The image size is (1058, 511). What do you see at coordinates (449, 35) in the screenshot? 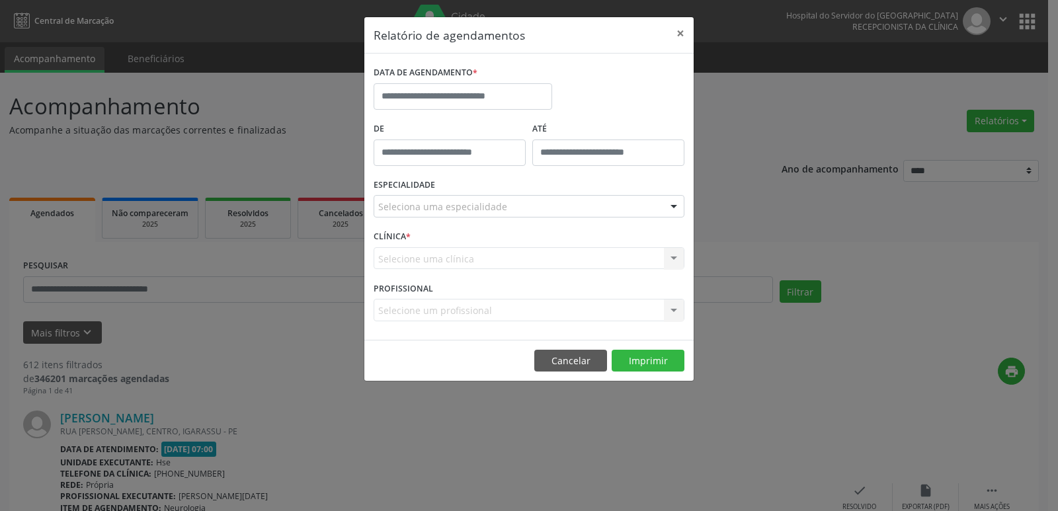
I see `h5: Relatório de agendamentos` at bounding box center [449, 35].